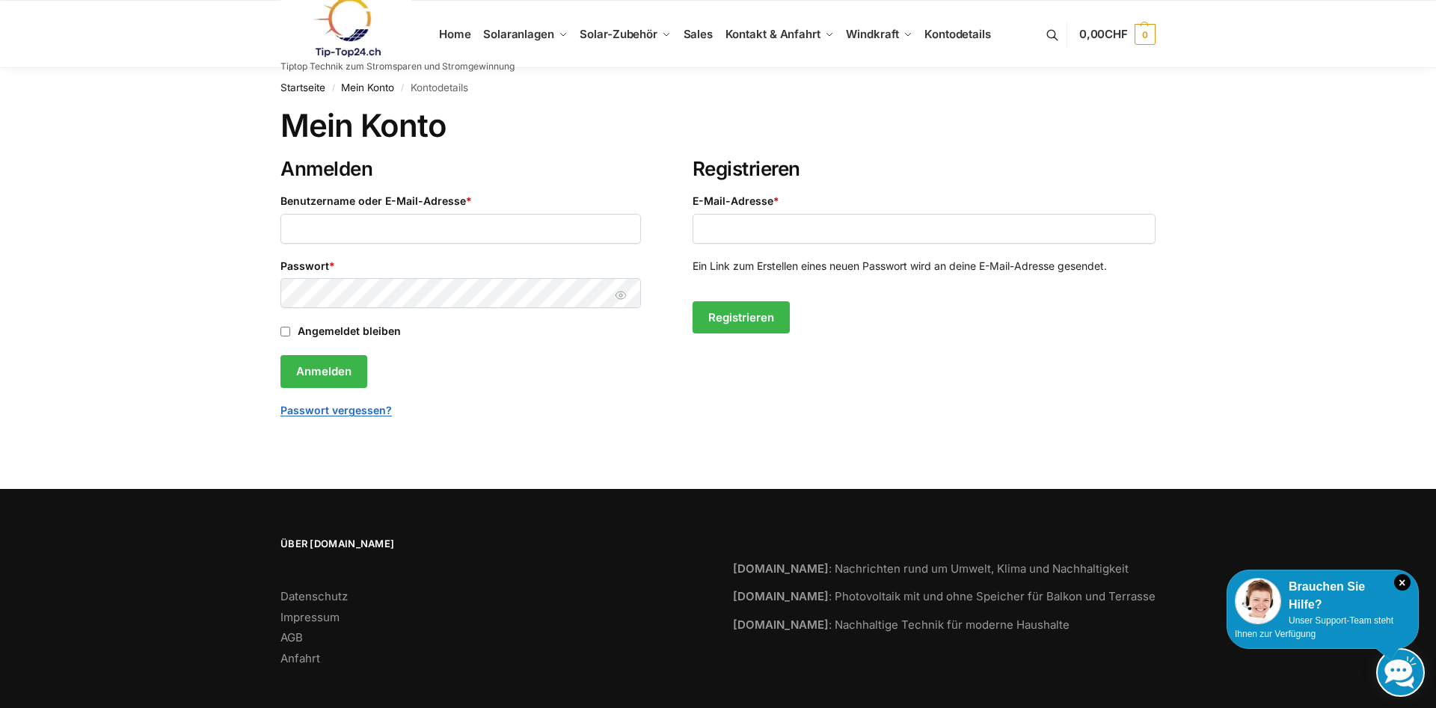 The height and width of the screenshot is (708, 1436). What do you see at coordinates (461, 266) in the screenshot?
I see `label: Passwort` at bounding box center [461, 266].